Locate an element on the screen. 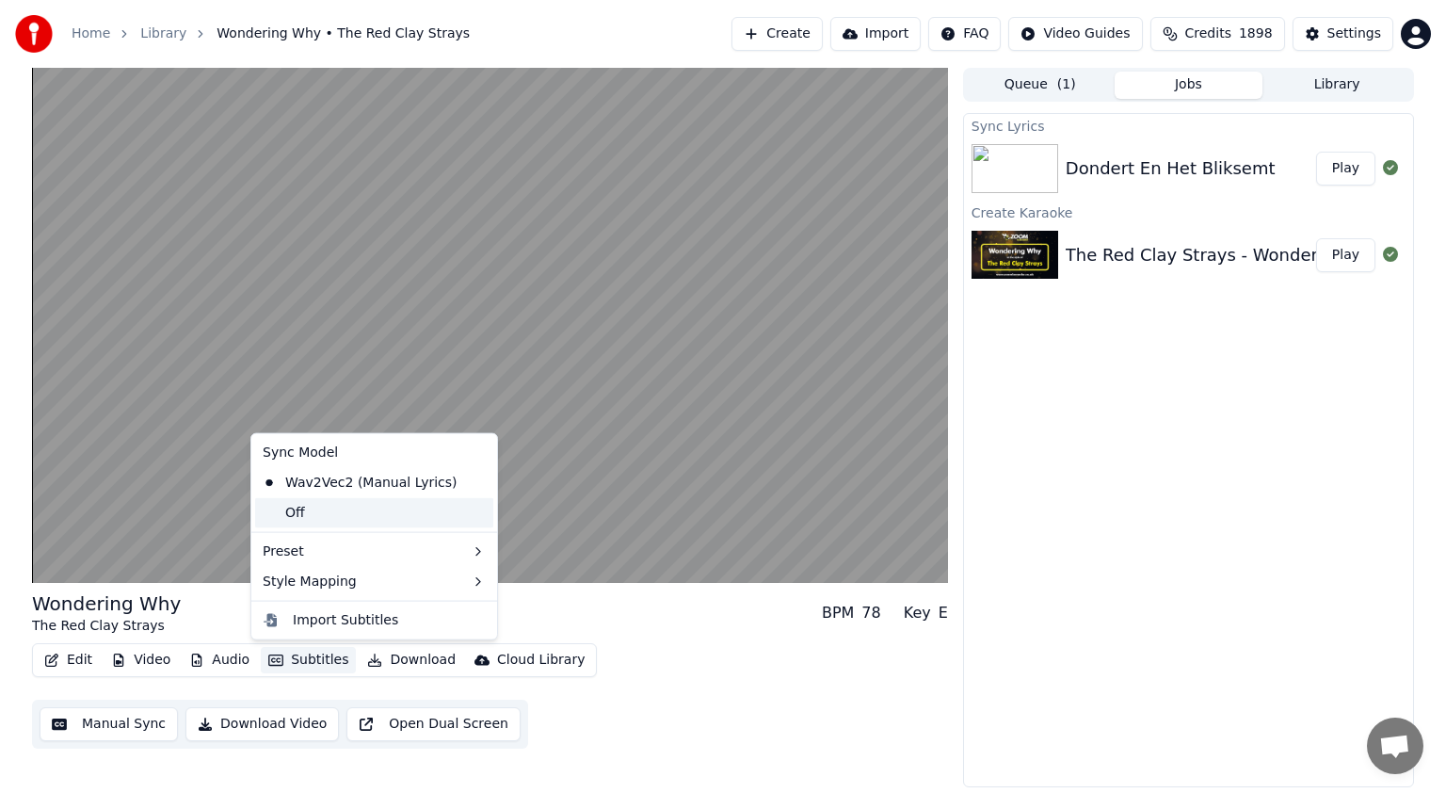  div: Open de chat is located at coordinates (1395, 746).